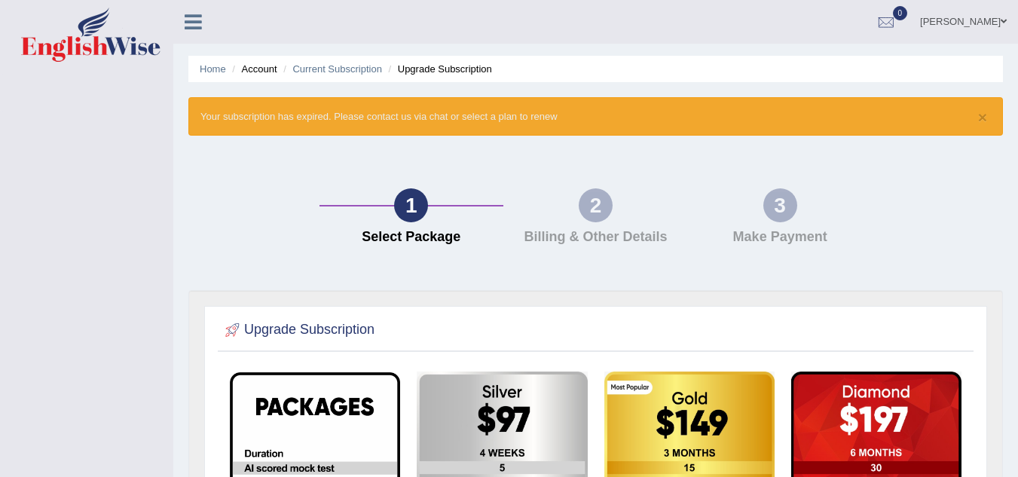 The height and width of the screenshot is (477, 1018). I want to click on span: 0, so click(900, 13).